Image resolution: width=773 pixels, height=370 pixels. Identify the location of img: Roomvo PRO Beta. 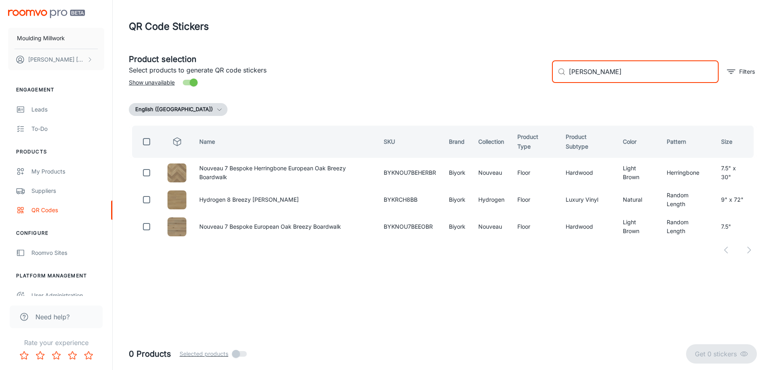
(46, 14).